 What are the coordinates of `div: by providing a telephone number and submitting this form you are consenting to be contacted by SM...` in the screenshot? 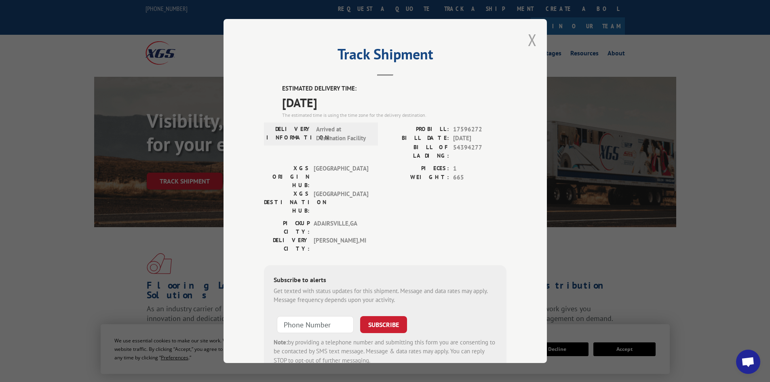 It's located at (385, 352).